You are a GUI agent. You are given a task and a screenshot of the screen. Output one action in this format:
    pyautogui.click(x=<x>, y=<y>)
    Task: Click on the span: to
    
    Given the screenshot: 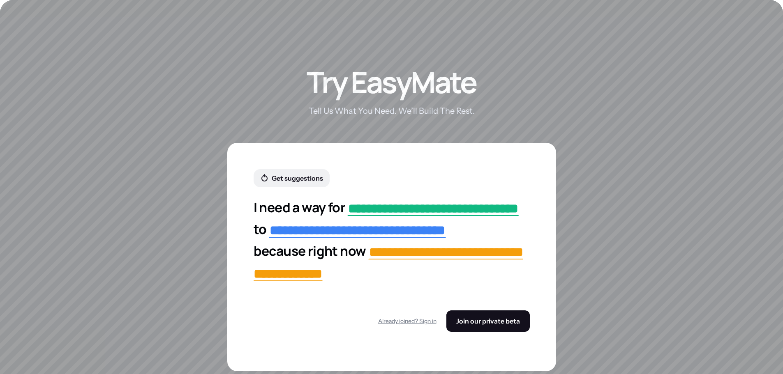 What is the action you would take?
    pyautogui.click(x=260, y=229)
    